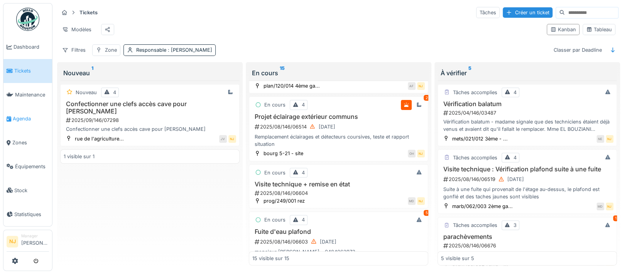 Image resolution: width=625 pixels, height=274 pixels. What do you see at coordinates (338, 184) in the screenshot?
I see `h3: Visite technique + remise en état` at bounding box center [338, 184].